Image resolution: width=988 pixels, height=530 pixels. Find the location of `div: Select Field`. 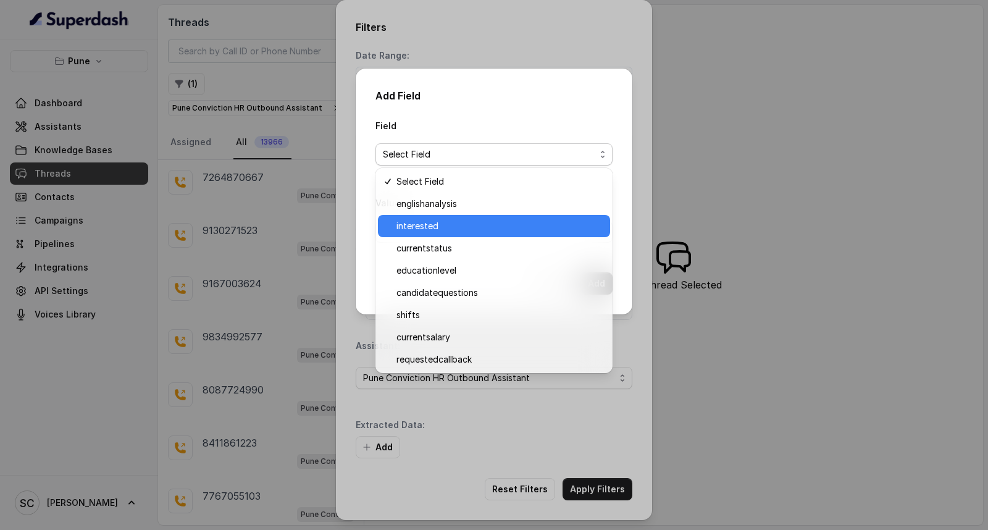

div: Select Field is located at coordinates (494, 270).